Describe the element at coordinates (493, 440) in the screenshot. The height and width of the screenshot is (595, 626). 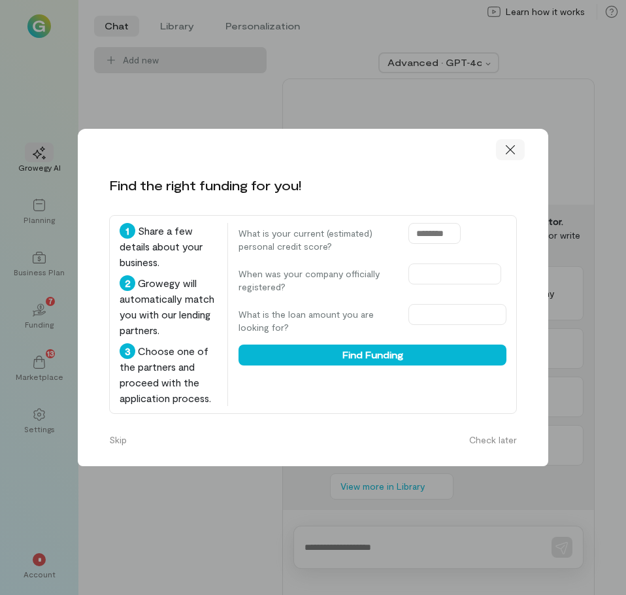
I see `button: Check later` at that location.